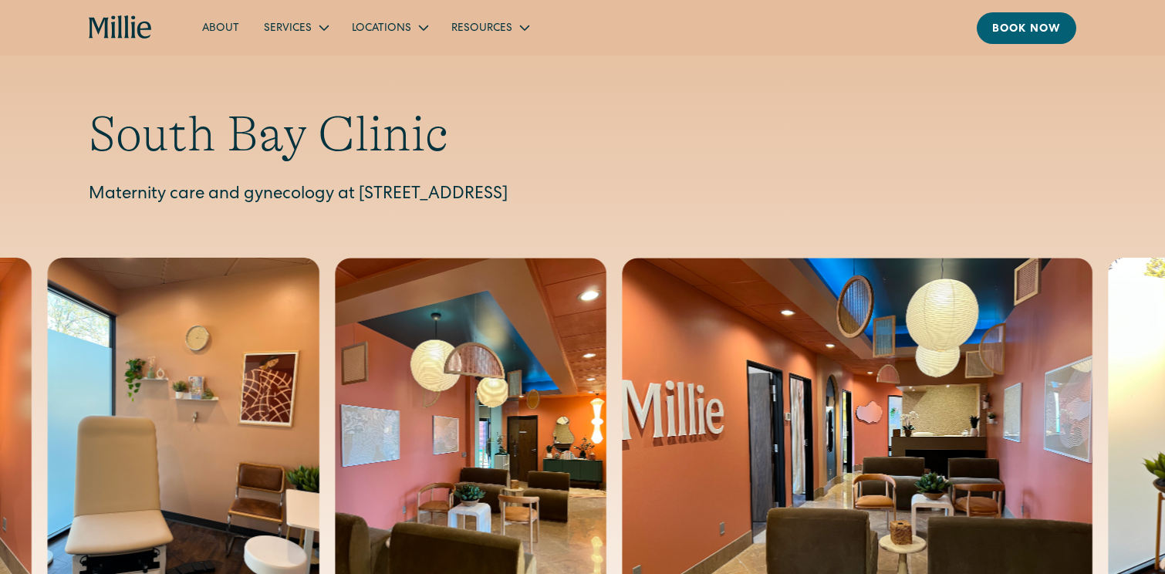  Describe the element at coordinates (583, 134) in the screenshot. I see `h1: South Bay Clinic` at that location.